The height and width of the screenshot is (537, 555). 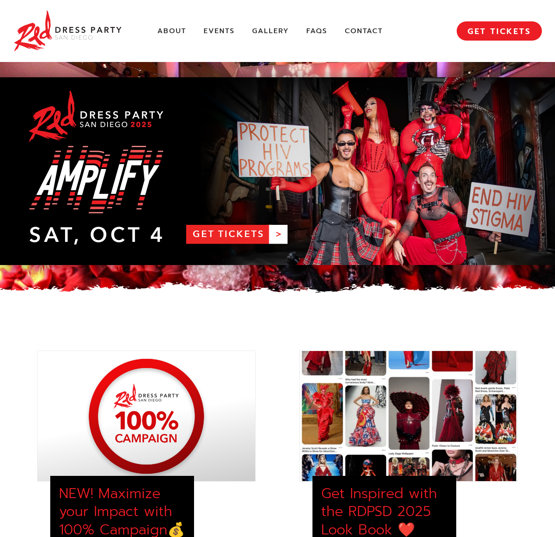 I want to click on img: Red Dress Party San Diego, so click(x=68, y=31).